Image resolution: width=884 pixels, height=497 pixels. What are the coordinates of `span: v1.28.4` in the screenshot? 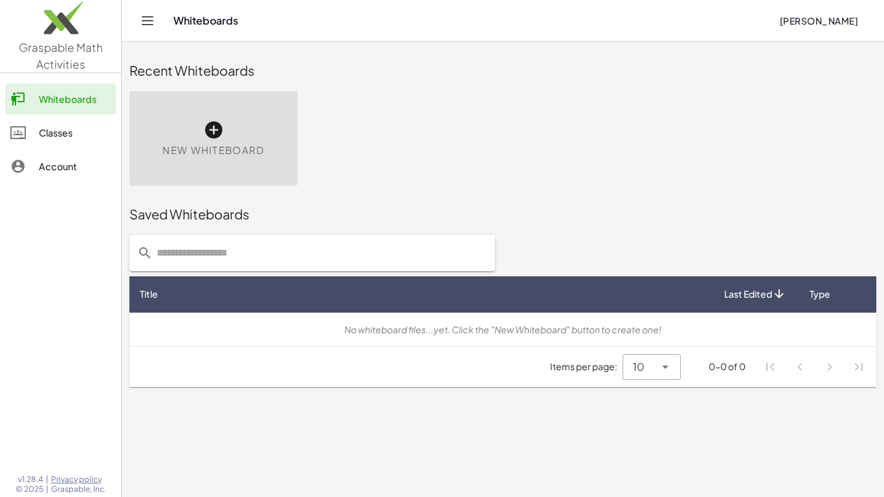 It's located at (30, 480).